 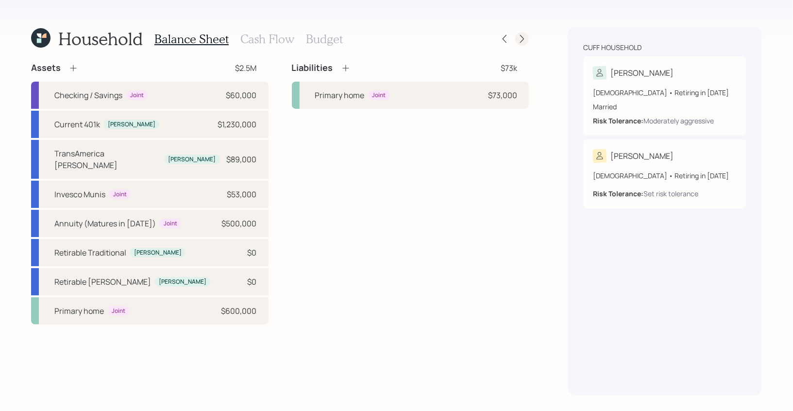 I want to click on div: $2.5M, so click(x=246, y=68).